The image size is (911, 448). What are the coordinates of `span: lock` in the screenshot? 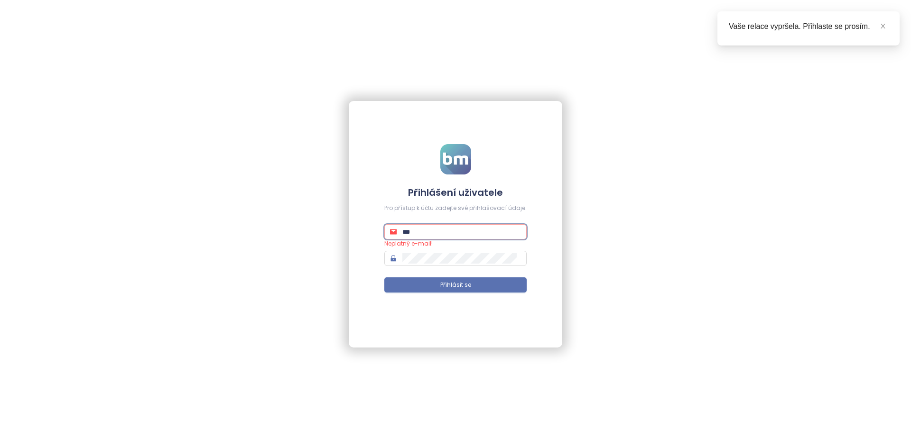 It's located at (393, 259).